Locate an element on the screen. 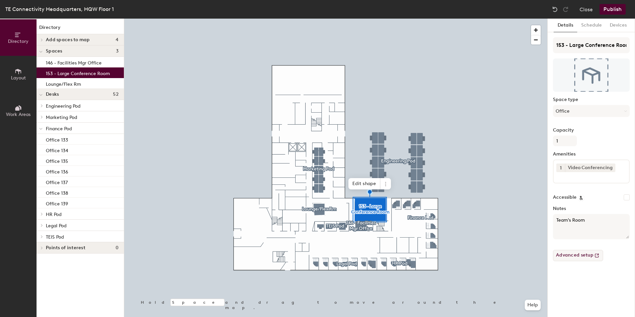  label: Space type is located at coordinates (591, 100).